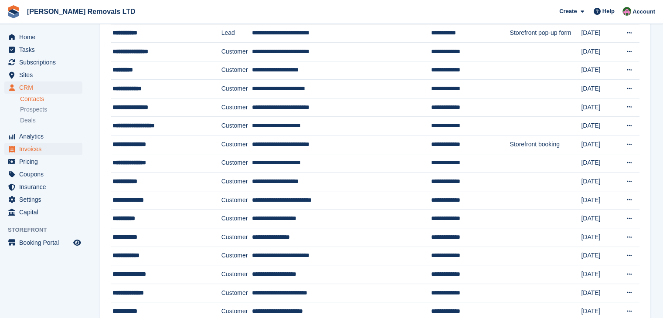 Image resolution: width=663 pixels, height=318 pixels. I want to click on span: Storefront, so click(47, 230).